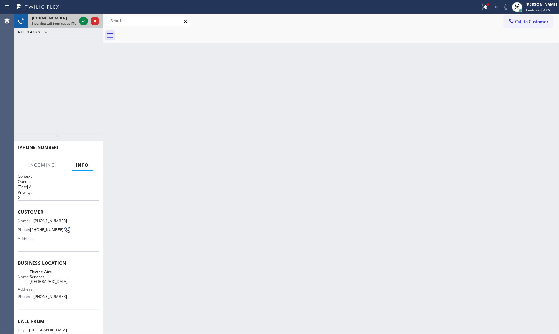 The height and width of the screenshot is (334, 559). Describe the element at coordinates (59, 176) in the screenshot. I see `h1: Context` at that location.